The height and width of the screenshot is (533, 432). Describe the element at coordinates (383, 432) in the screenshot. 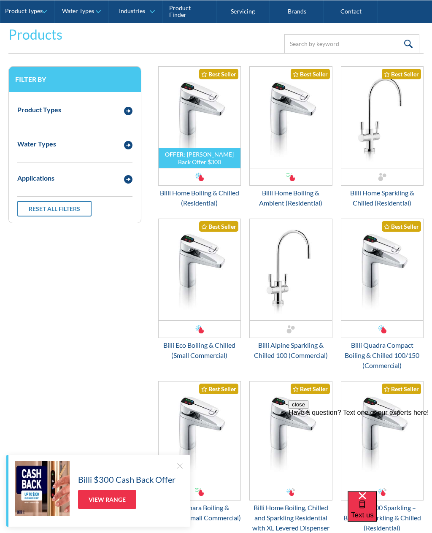

I see `img: Billi B-5000 Sparkling – Boiling, Sparkling & Chilled (Residential)` at that location.